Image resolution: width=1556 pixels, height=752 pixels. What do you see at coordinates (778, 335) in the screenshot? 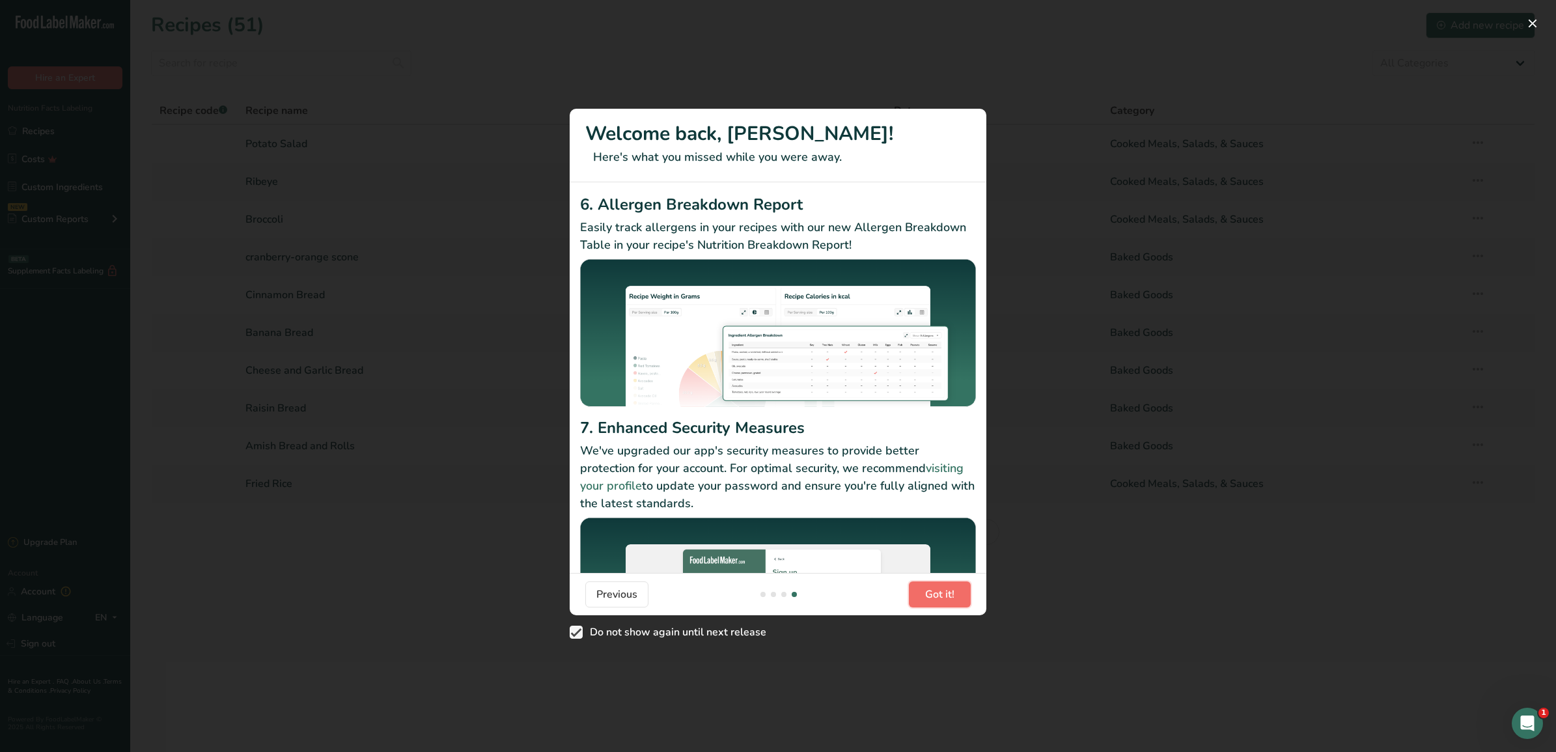
I see `img: Allergen Breakdown Report` at bounding box center [778, 335].